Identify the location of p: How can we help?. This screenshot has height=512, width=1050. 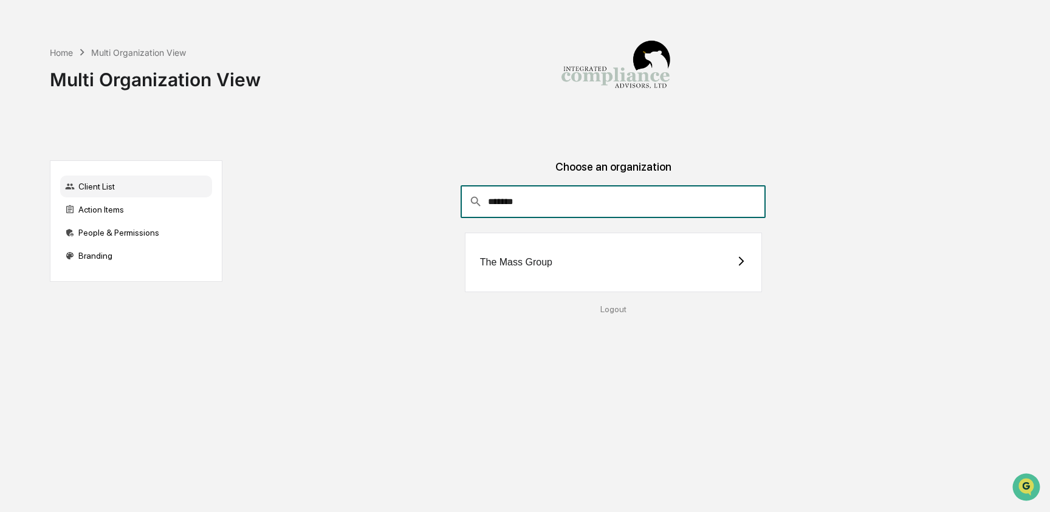
(117, 35).